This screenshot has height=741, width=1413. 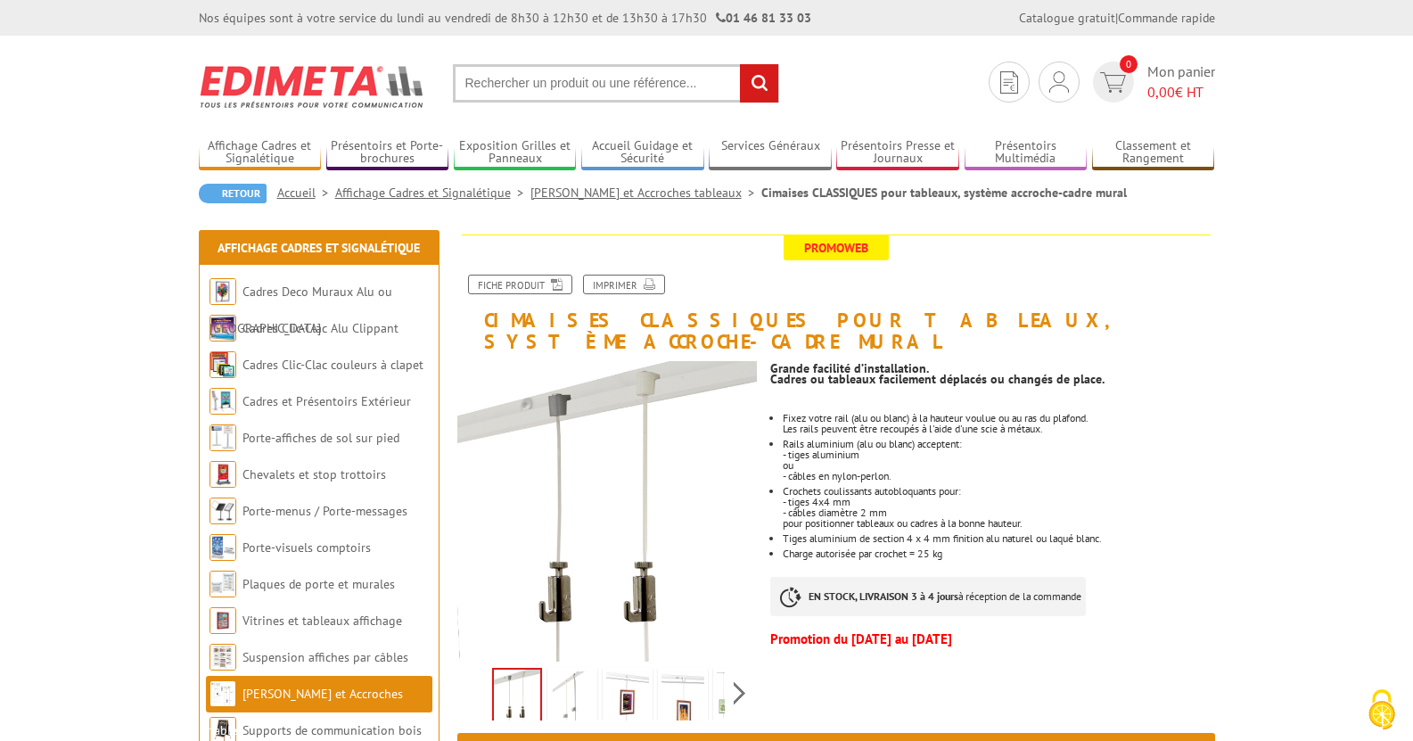 I want to click on input: rechercher, so click(x=759, y=83).